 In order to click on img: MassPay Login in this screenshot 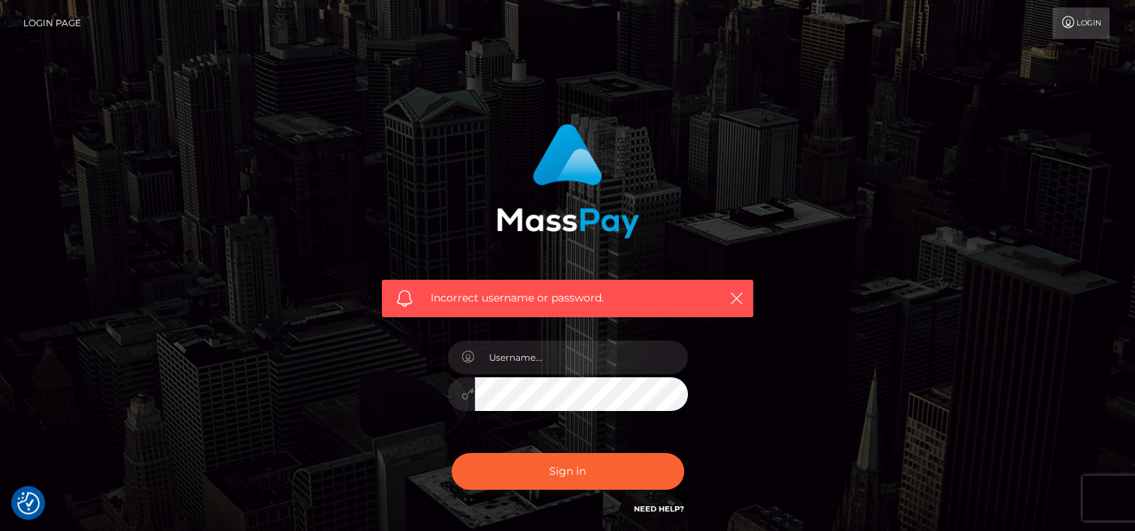, I will do `click(568, 181)`.